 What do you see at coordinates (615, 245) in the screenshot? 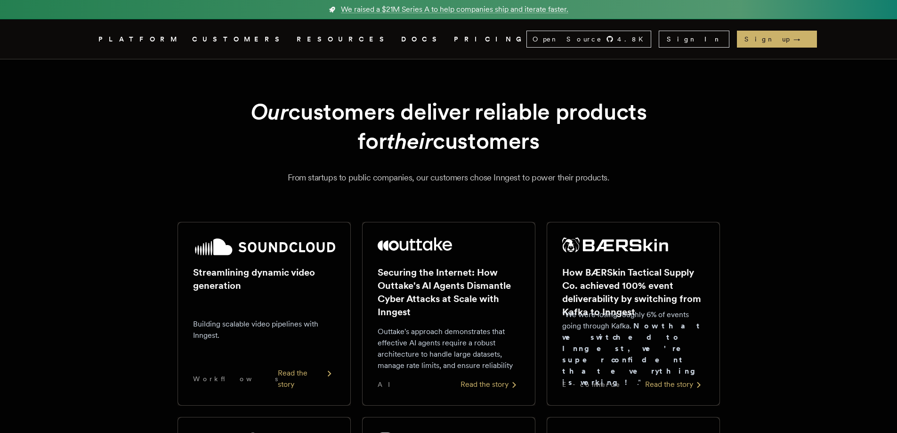
I see `img: BÆRSkin Tactical Supply Co.` at bounding box center [615, 245].